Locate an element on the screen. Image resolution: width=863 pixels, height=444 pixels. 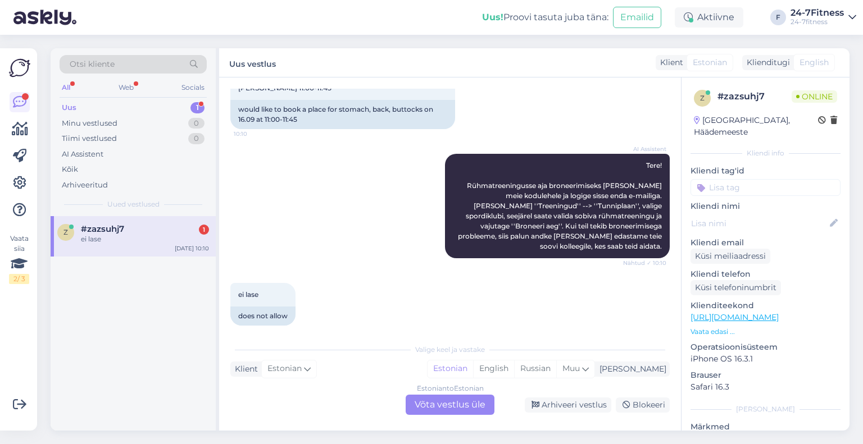
a: 24-7Fitness24-7fitness is located at coordinates (823, 17).